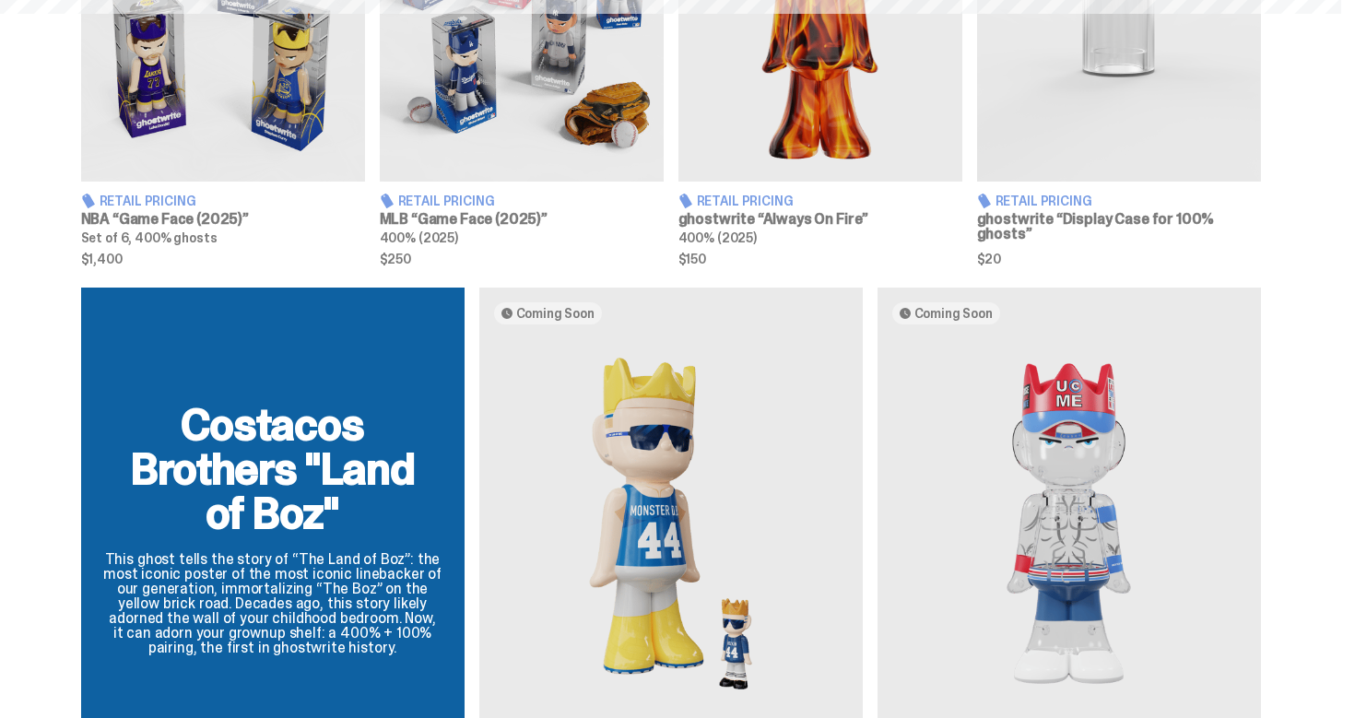 This screenshot has height=718, width=1355. What do you see at coordinates (273, 469) in the screenshot?
I see `h2: Costacos Brothers "Land of Boz"` at bounding box center [273, 469].